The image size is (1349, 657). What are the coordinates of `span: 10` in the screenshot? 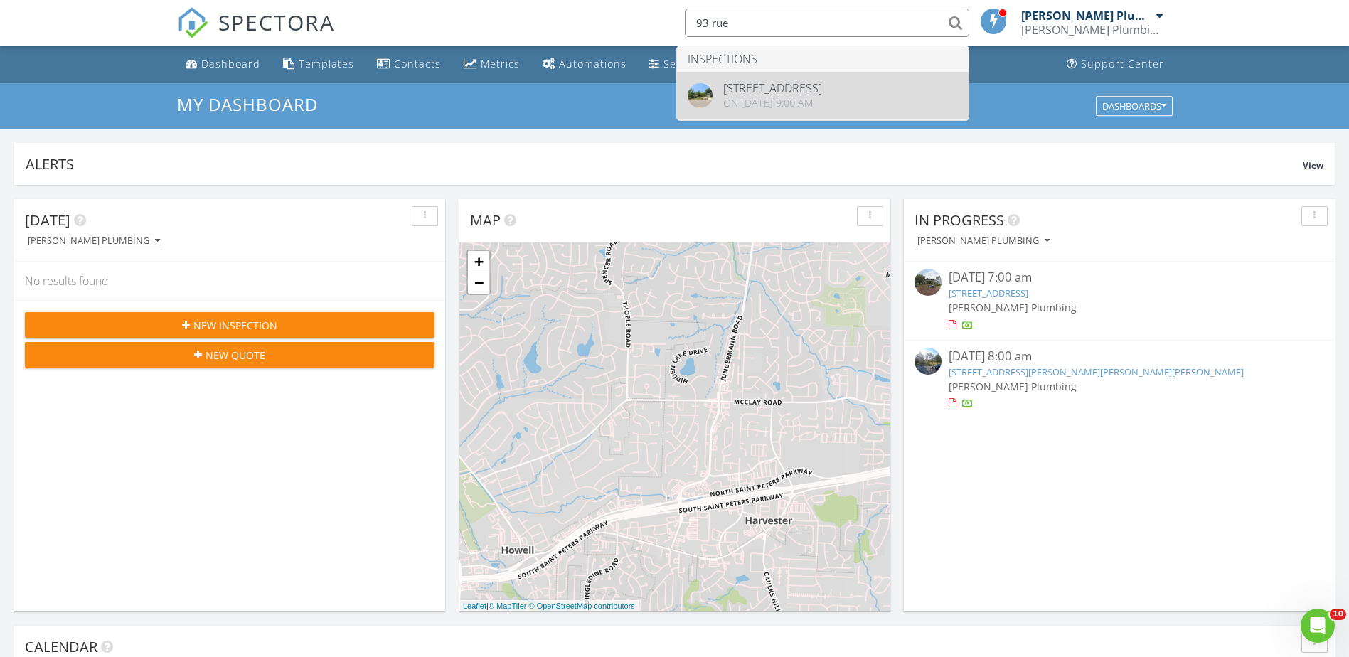 It's located at (1338, 615).